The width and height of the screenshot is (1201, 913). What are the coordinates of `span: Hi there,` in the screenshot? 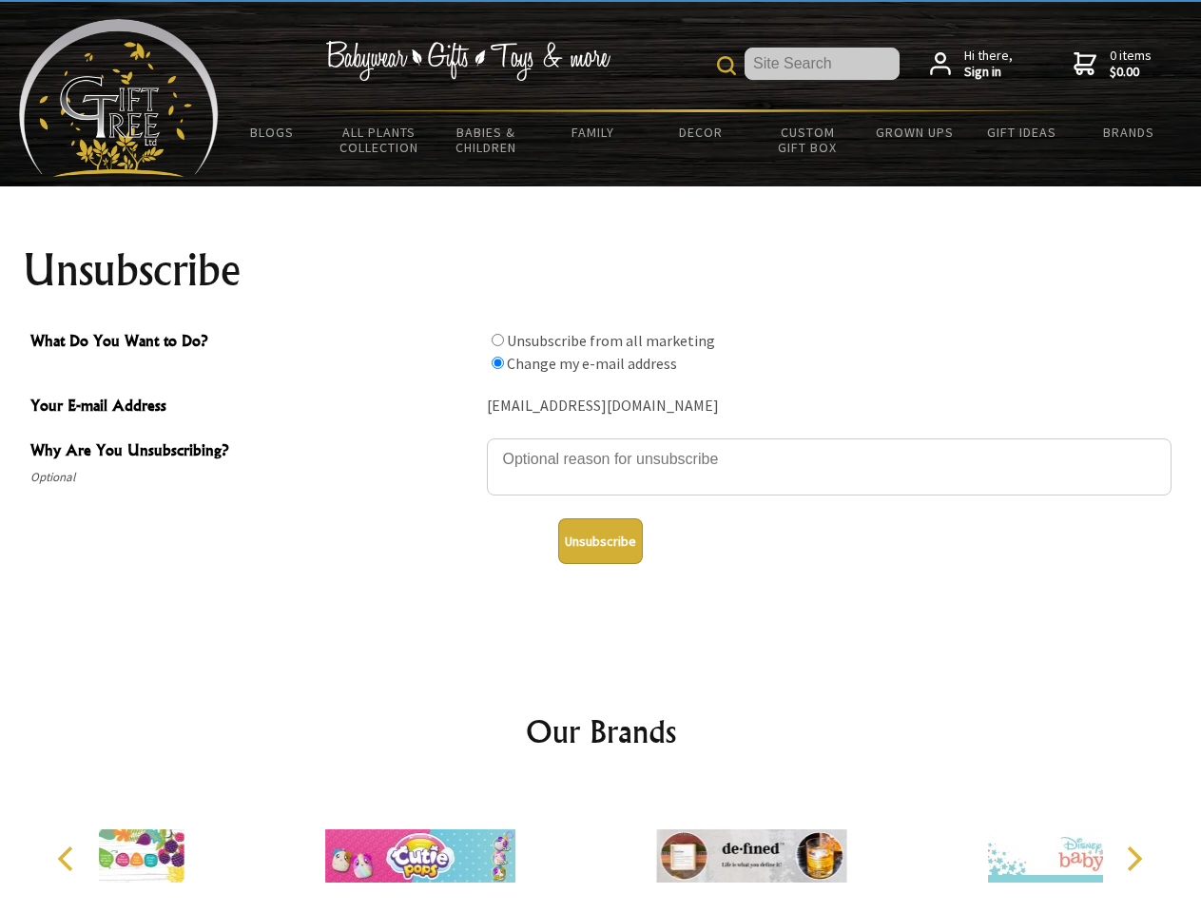 It's located at (988, 64).